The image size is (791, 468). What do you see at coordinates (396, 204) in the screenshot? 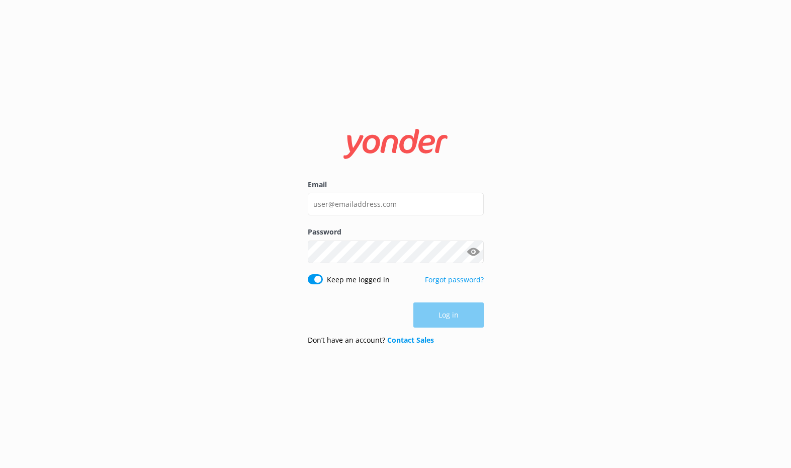
I see `input: user@emailaddress.com` at bounding box center [396, 204].